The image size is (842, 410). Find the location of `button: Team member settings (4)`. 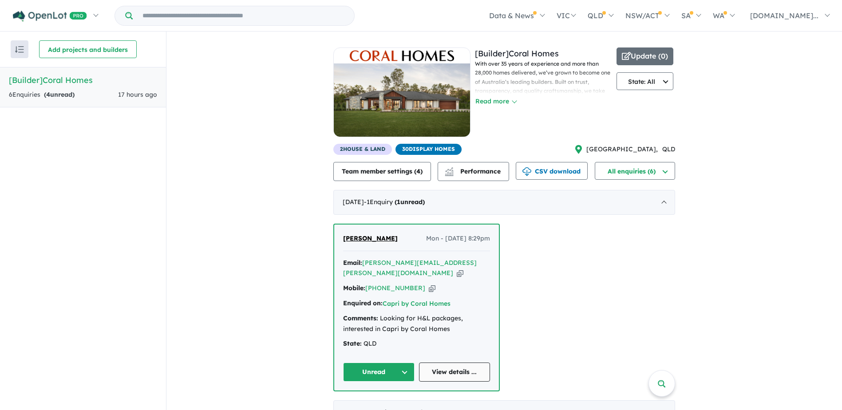

button: Team member settings (4) is located at coordinates (382, 171).